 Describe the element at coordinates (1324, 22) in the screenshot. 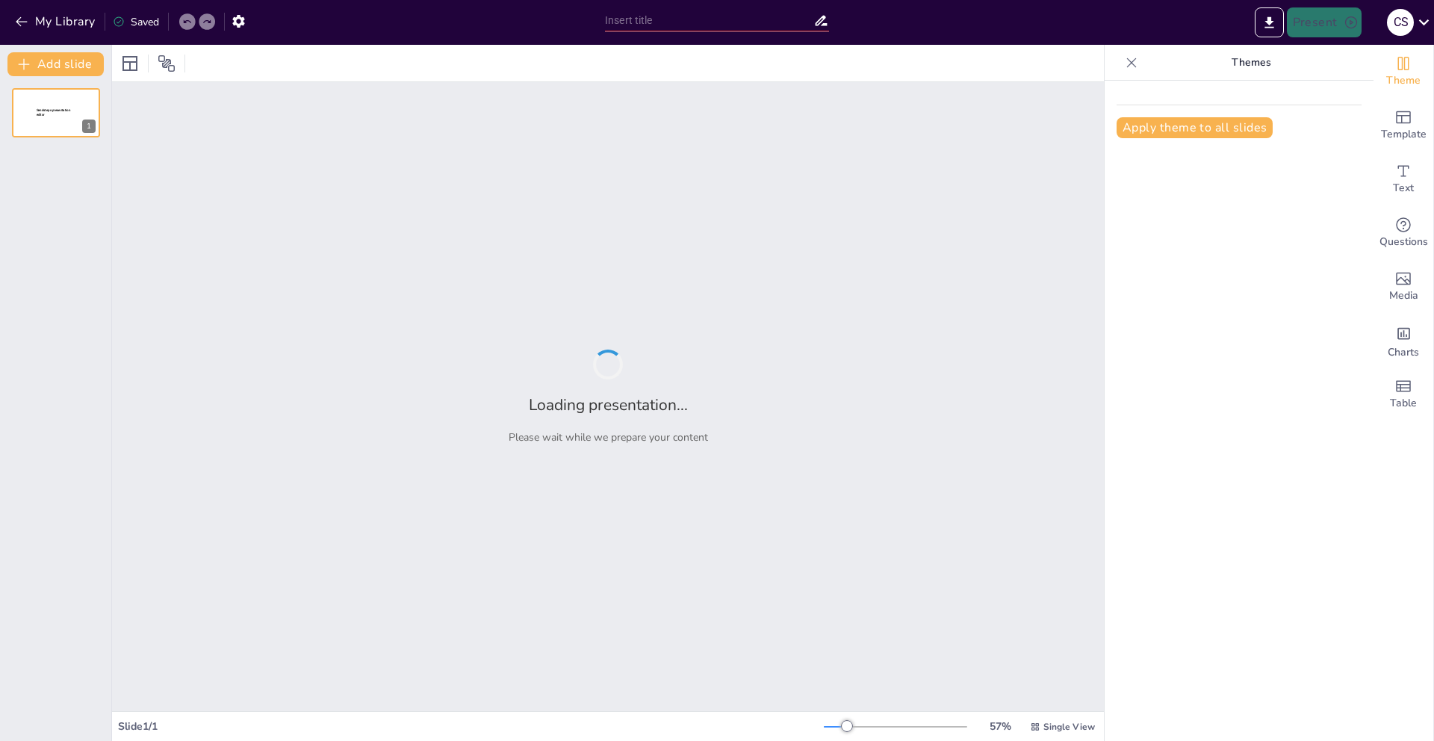

I see `button: Present` at that location.